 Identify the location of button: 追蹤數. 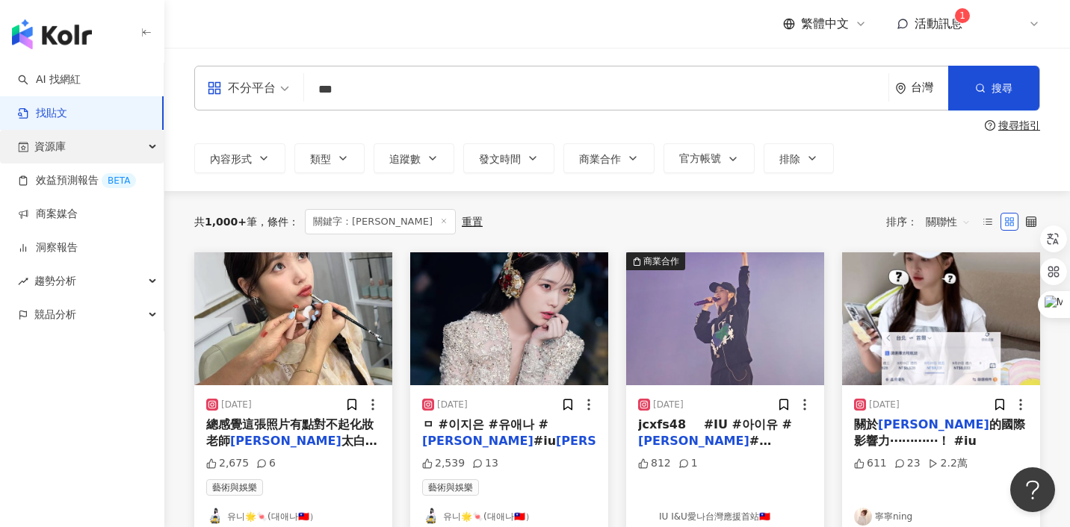
(414, 158).